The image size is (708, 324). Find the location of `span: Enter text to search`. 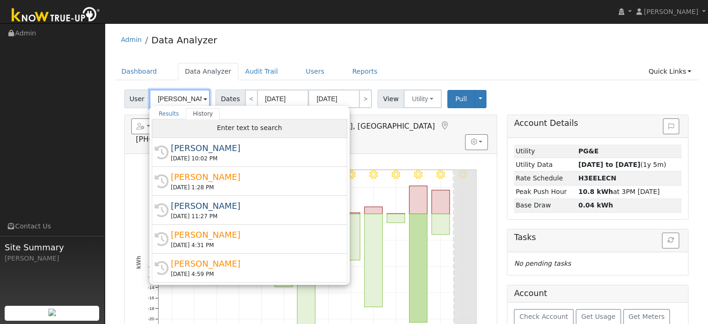

span: Enter text to search is located at coordinates (250, 128).